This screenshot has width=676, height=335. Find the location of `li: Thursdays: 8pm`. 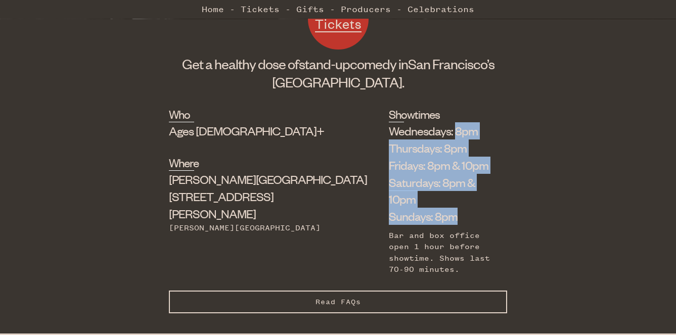

li: Thursdays: 8pm is located at coordinates (440, 148).